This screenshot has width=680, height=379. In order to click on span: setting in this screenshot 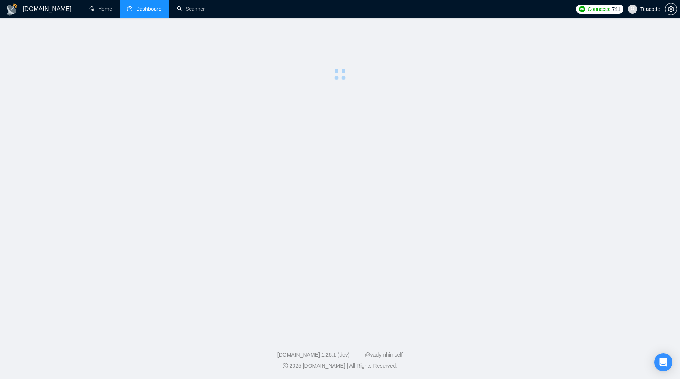, I will do `click(671, 9)`.